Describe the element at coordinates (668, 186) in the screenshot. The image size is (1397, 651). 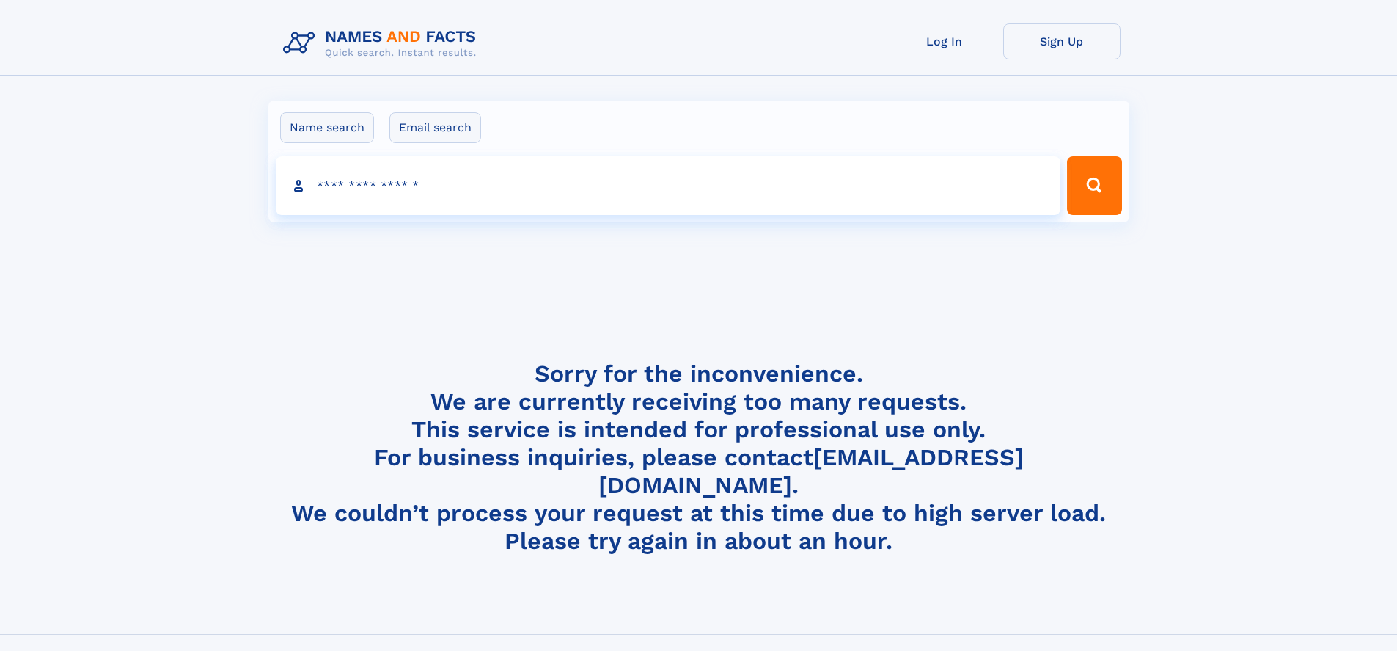
I see `input: search input` at that location.